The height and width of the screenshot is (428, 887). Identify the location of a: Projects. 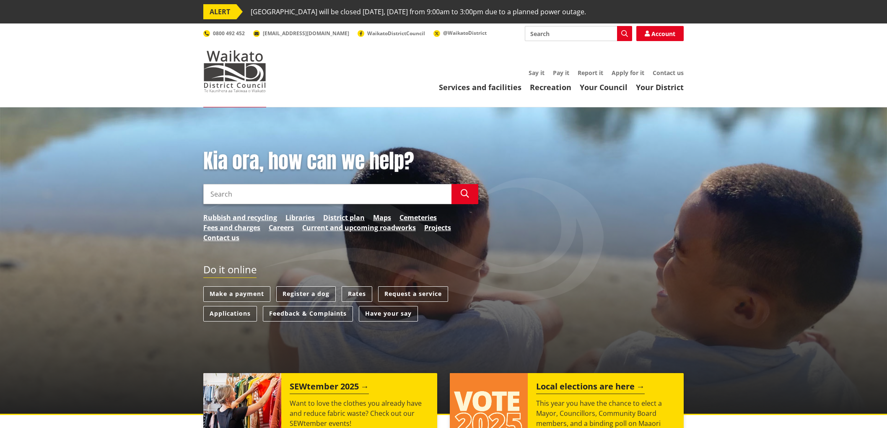
(438, 228).